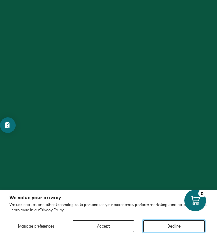 Image resolution: width=217 pixels, height=235 pixels. Describe the element at coordinates (103, 226) in the screenshot. I see `button: Accept` at that location.